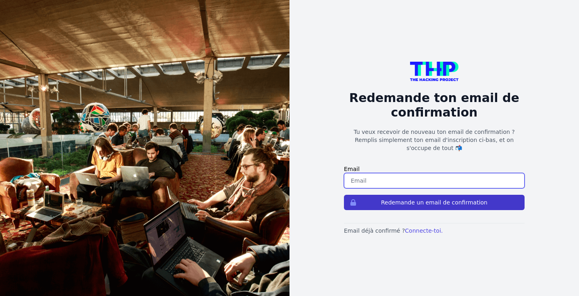 This screenshot has width=579, height=296. I want to click on p: Tu veux recevoir de nouveau ton email de confirmation ? Remplis simplement ton email d'inscriptio..., so click(434, 140).